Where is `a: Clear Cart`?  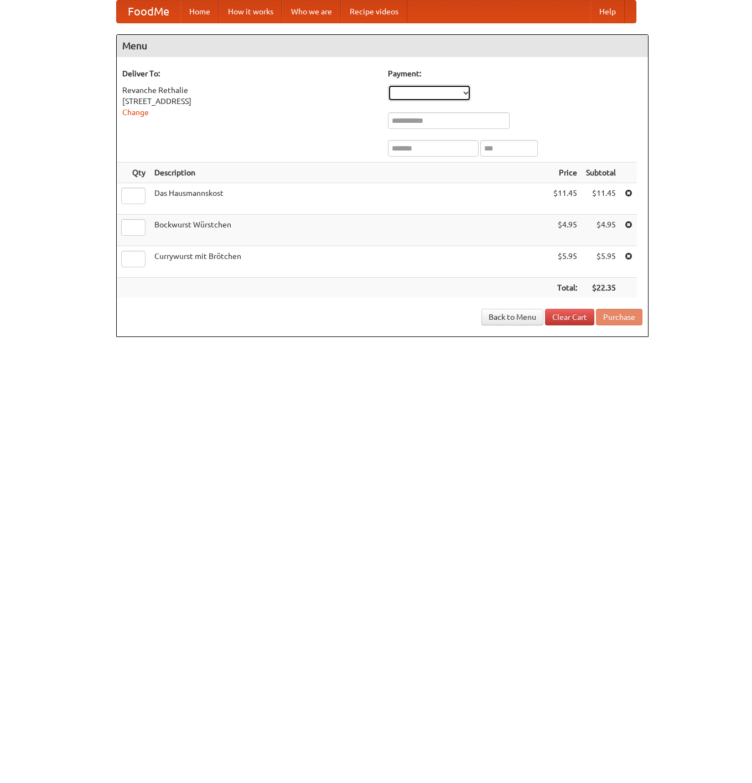
a: Clear Cart is located at coordinates (569, 317).